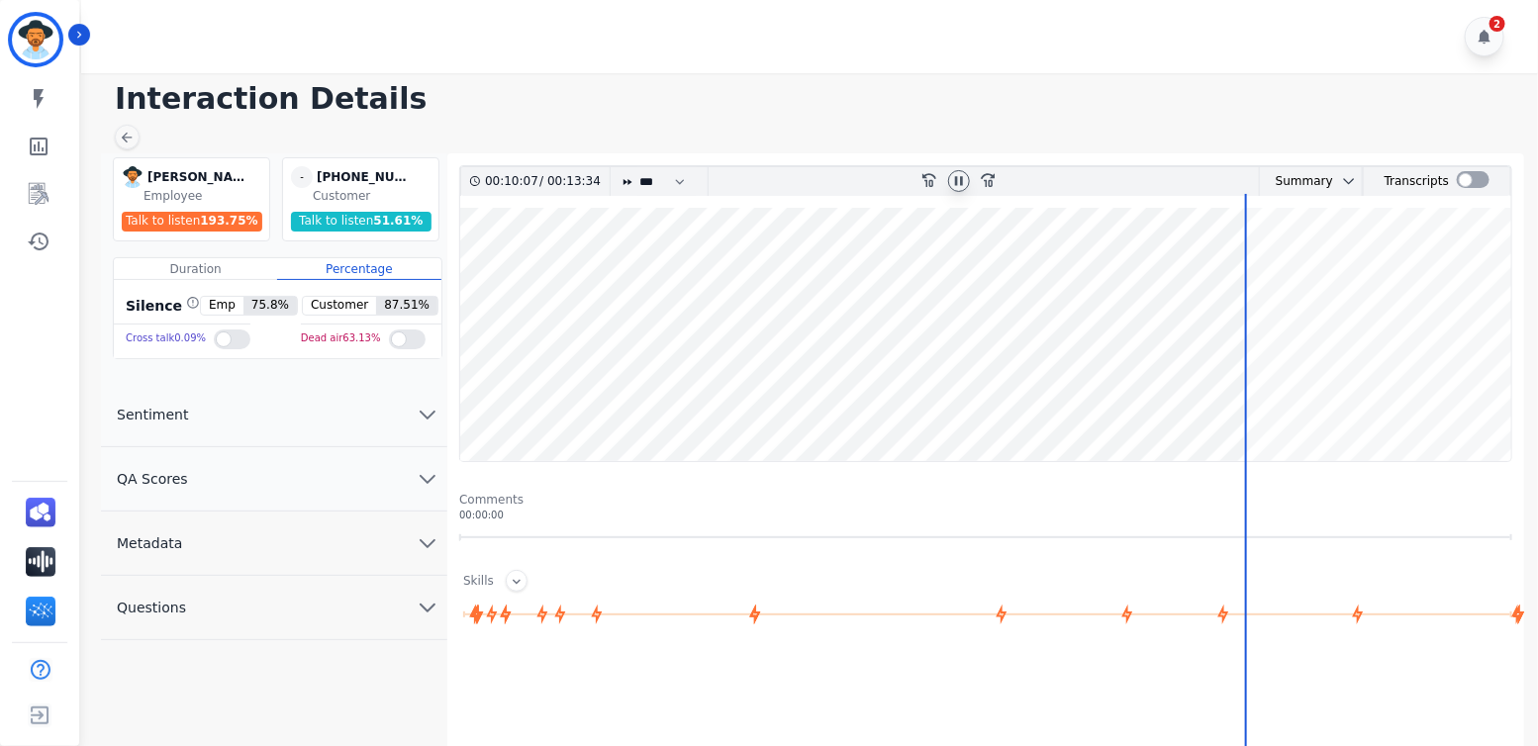 The width and height of the screenshot is (1538, 746). I want to click on span: 87.51 %, so click(407, 306).